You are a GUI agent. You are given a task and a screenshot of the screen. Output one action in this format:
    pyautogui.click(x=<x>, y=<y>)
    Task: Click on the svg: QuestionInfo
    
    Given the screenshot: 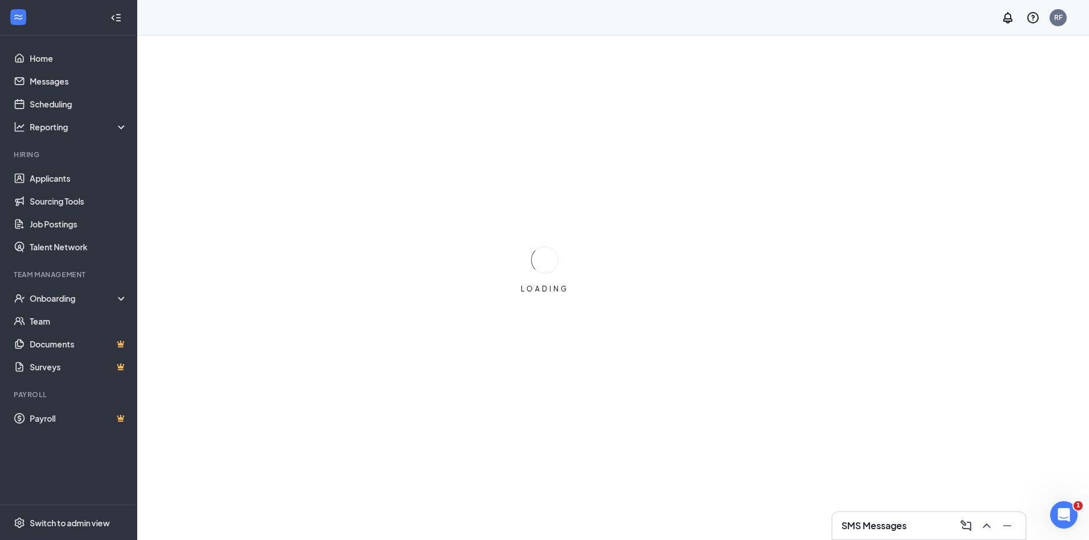 What is the action you would take?
    pyautogui.click(x=1033, y=18)
    